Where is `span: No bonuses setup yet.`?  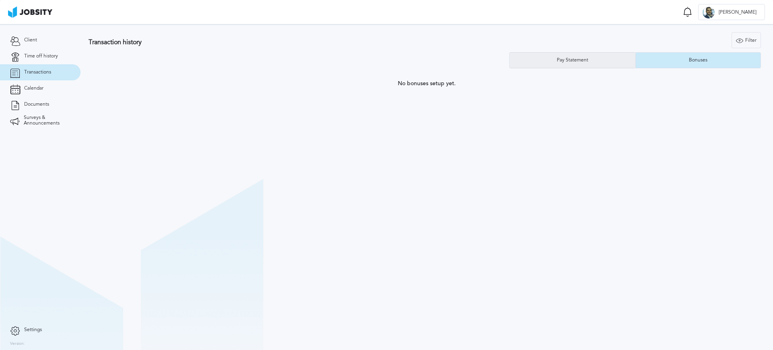 span: No bonuses setup yet. is located at coordinates (426, 84).